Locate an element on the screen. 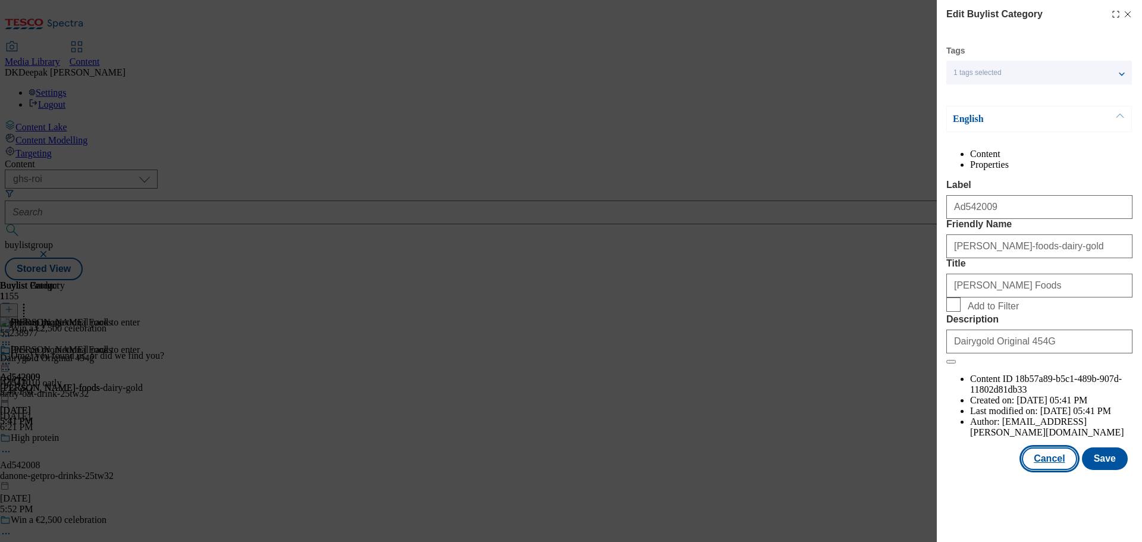 Image resolution: width=1142 pixels, height=542 pixels. p: English is located at coordinates (1015, 119).